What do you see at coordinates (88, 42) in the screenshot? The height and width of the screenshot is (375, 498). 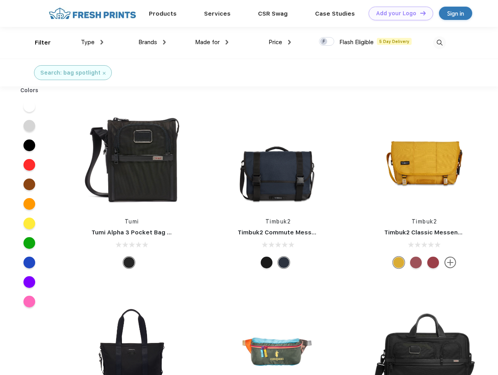 I see `span: Type` at bounding box center [88, 42].